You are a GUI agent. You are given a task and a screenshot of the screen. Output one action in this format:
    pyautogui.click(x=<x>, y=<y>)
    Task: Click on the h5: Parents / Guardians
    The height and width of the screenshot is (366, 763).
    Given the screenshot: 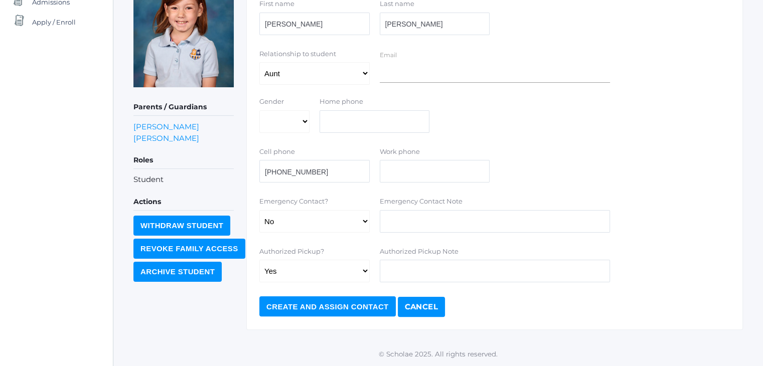 What is the action you would take?
    pyautogui.click(x=183, y=107)
    